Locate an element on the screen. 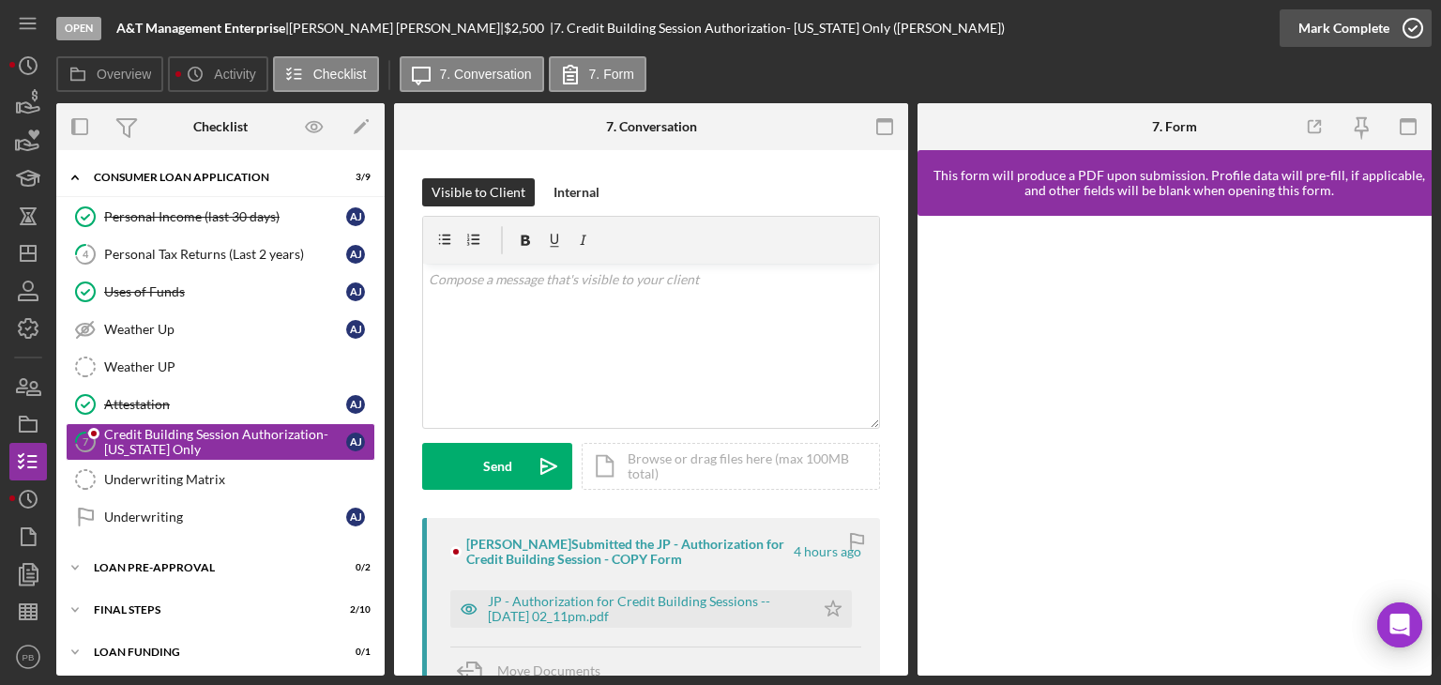 This screenshot has height=685, width=1441. button: Overview is located at coordinates (110, 74).